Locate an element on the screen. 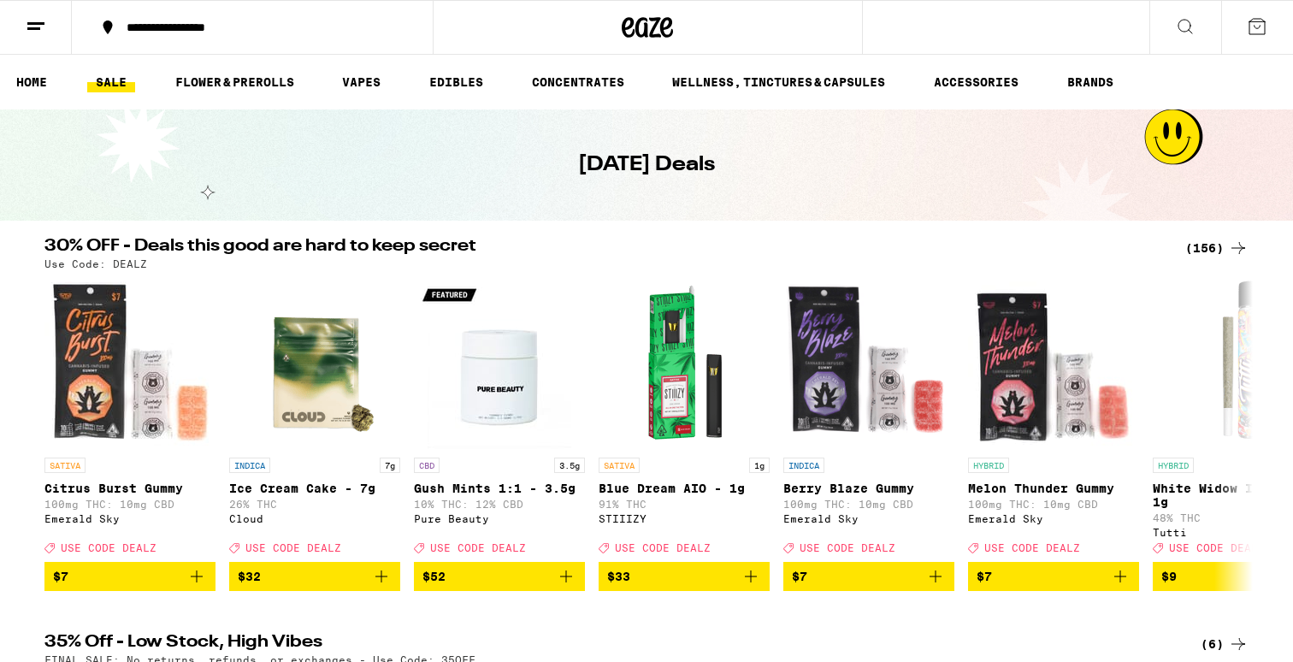  a: FLOWER & PREROLLS is located at coordinates (234, 82).